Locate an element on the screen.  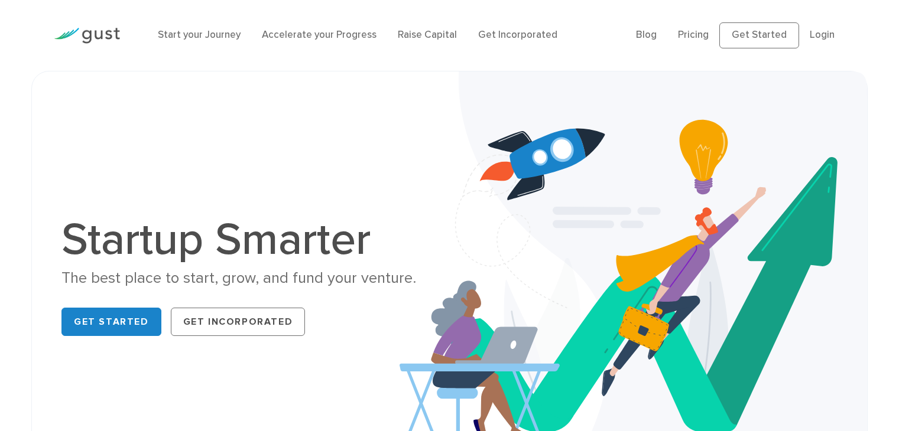
a: Blog is located at coordinates (646, 35).